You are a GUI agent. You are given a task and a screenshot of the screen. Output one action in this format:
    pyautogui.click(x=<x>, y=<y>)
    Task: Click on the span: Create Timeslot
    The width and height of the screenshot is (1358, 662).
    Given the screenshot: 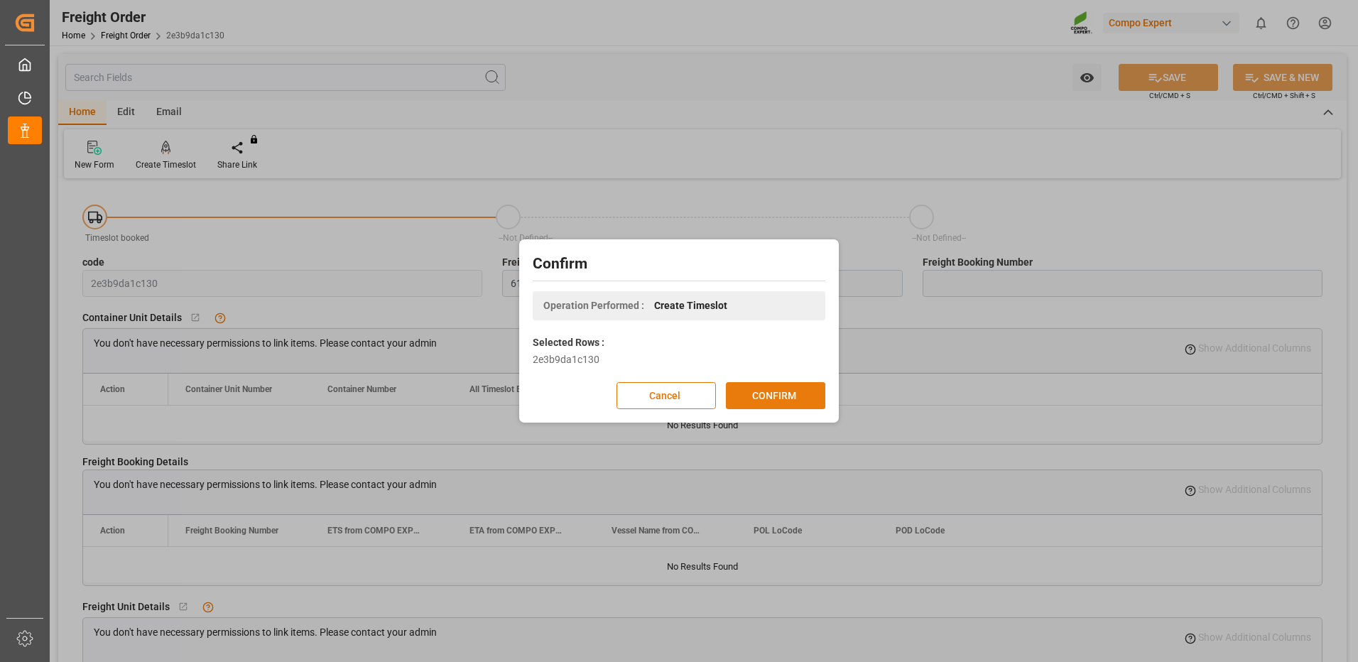 What is the action you would take?
    pyautogui.click(x=690, y=305)
    